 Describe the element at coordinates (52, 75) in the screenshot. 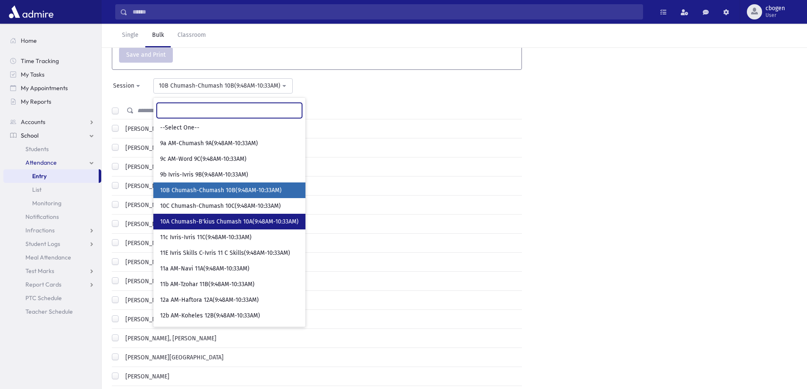

I see `a: My Tasks` at that location.